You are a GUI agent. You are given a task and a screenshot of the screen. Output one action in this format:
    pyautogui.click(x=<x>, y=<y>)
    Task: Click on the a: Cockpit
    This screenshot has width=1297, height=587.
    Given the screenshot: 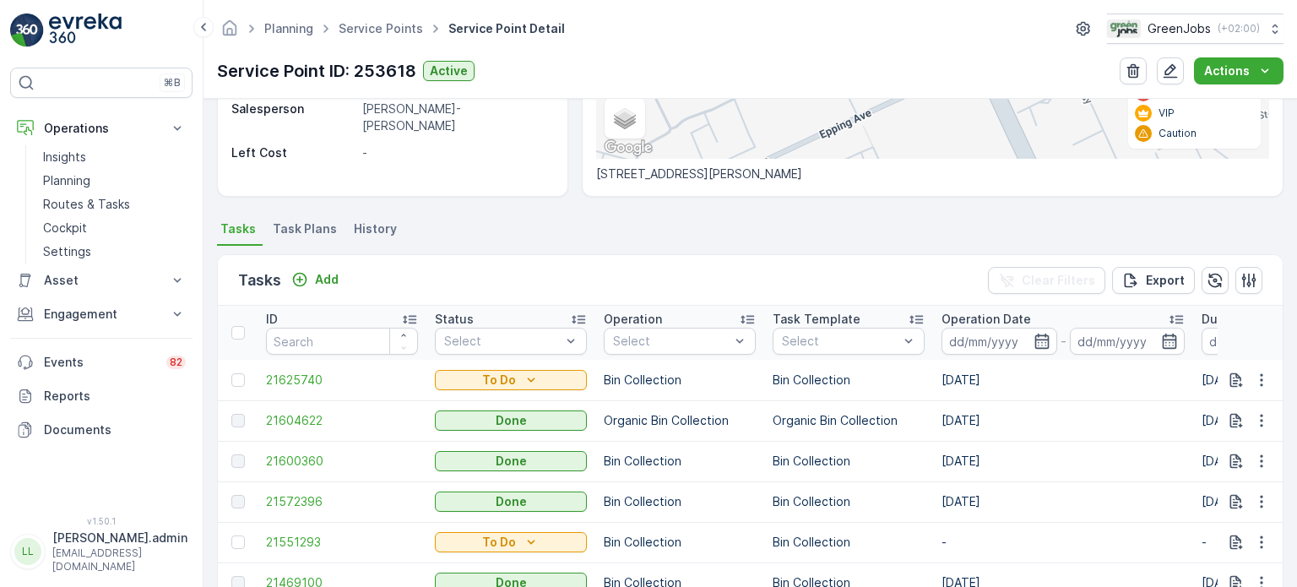 What is the action you would take?
    pyautogui.click(x=114, y=228)
    